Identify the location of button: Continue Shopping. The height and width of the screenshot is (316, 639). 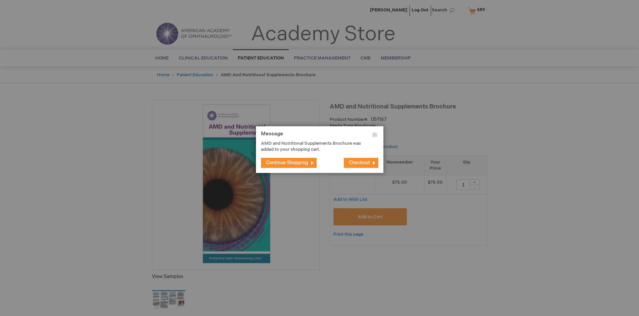
(289, 163).